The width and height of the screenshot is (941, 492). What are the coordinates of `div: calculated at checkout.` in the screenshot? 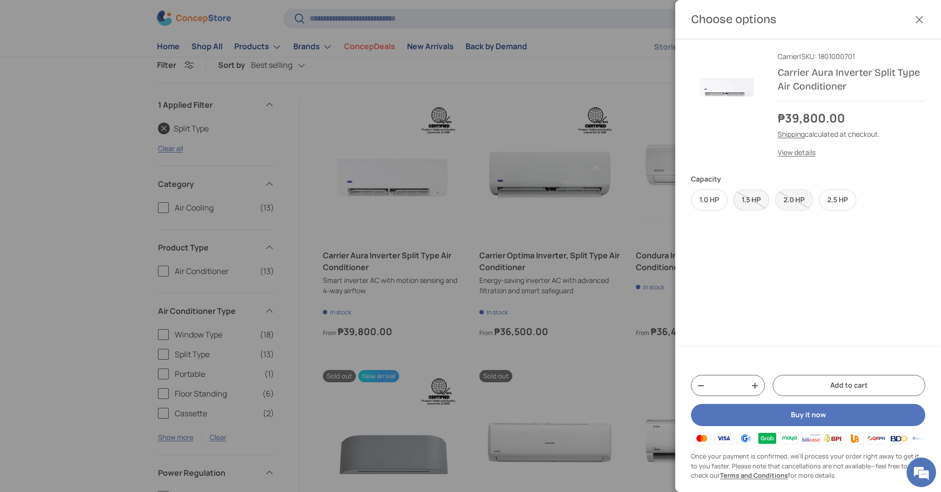 It's located at (852, 134).